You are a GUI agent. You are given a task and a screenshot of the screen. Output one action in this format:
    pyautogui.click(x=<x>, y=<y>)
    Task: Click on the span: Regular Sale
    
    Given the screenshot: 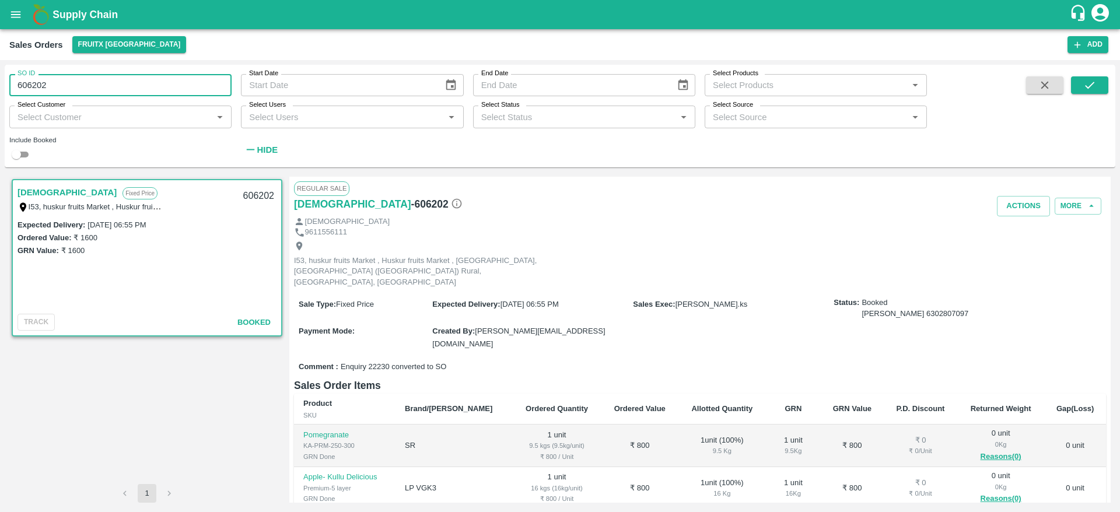 What is the action you would take?
    pyautogui.click(x=321, y=188)
    